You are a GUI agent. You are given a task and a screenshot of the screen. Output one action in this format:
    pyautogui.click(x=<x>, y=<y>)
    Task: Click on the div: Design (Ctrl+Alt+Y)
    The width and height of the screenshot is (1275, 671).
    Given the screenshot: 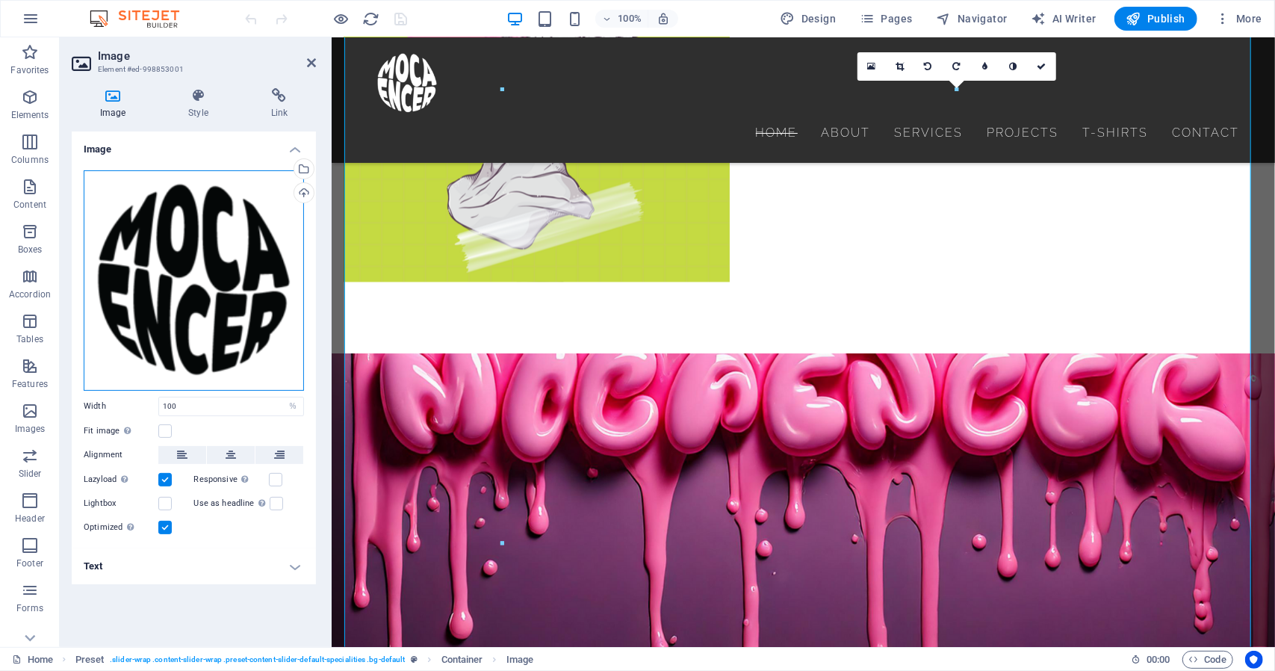 What is the action you would take?
    pyautogui.click(x=808, y=19)
    